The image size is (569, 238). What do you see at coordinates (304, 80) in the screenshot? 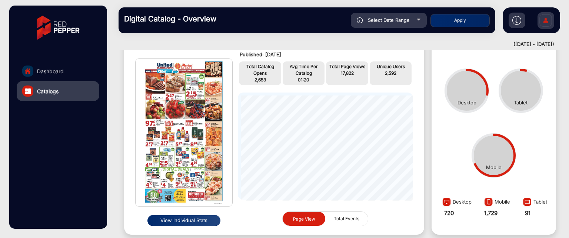
I see `span: 01:20` at bounding box center [304, 80].